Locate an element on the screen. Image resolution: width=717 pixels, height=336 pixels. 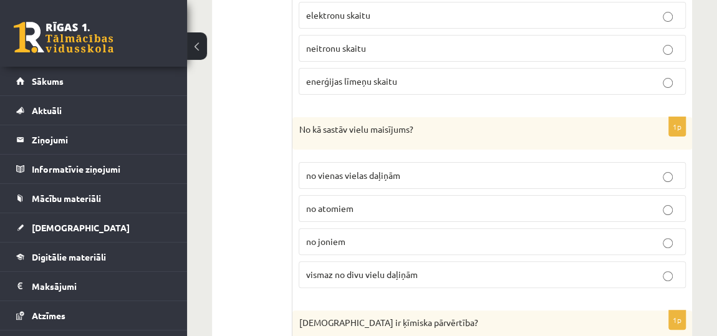
a: Atzīmes is located at coordinates (93, 315).